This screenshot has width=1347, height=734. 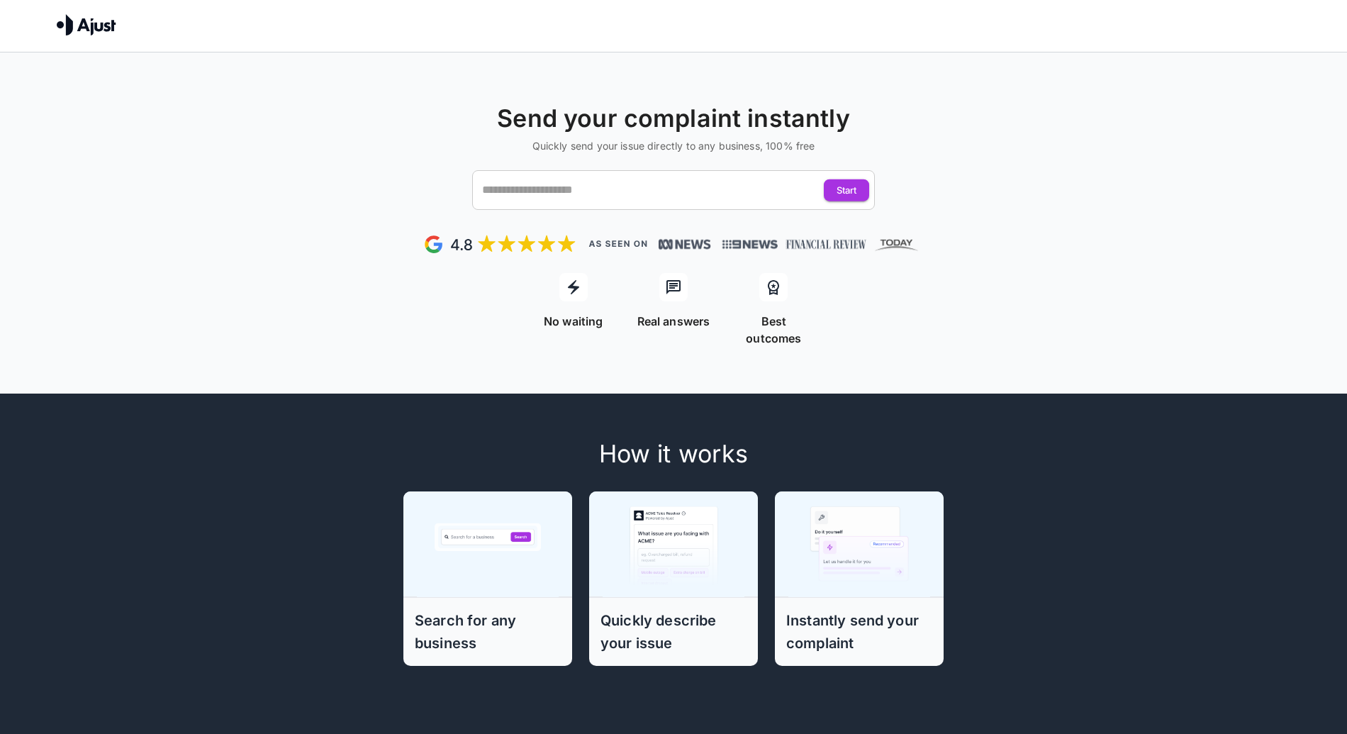 I want to click on img: Step 1, so click(x=488, y=544).